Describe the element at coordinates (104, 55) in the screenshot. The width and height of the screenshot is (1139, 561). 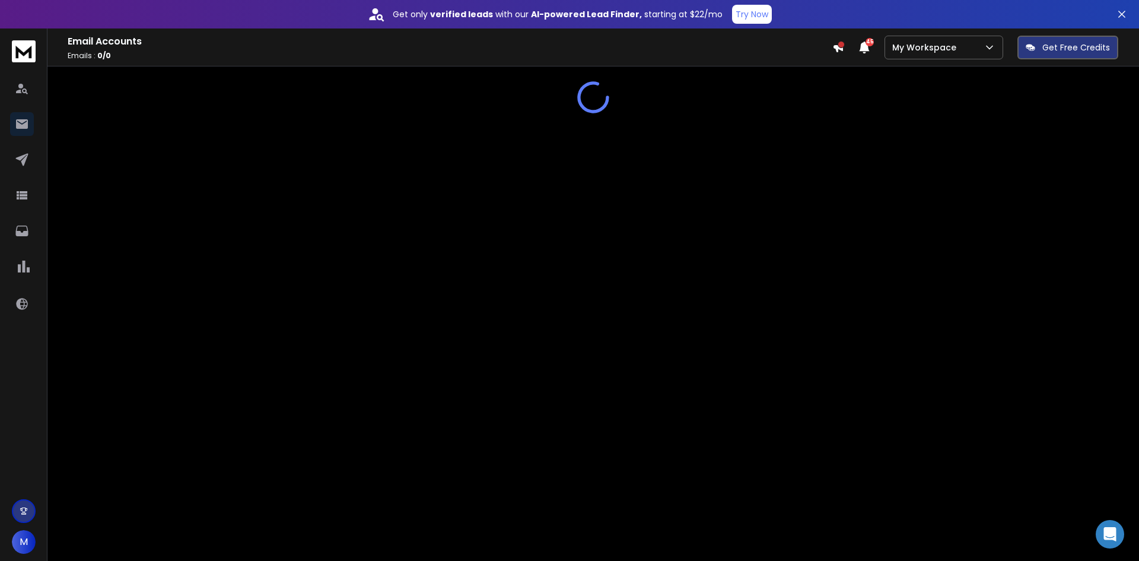
I see `span: 0 / 0` at that location.